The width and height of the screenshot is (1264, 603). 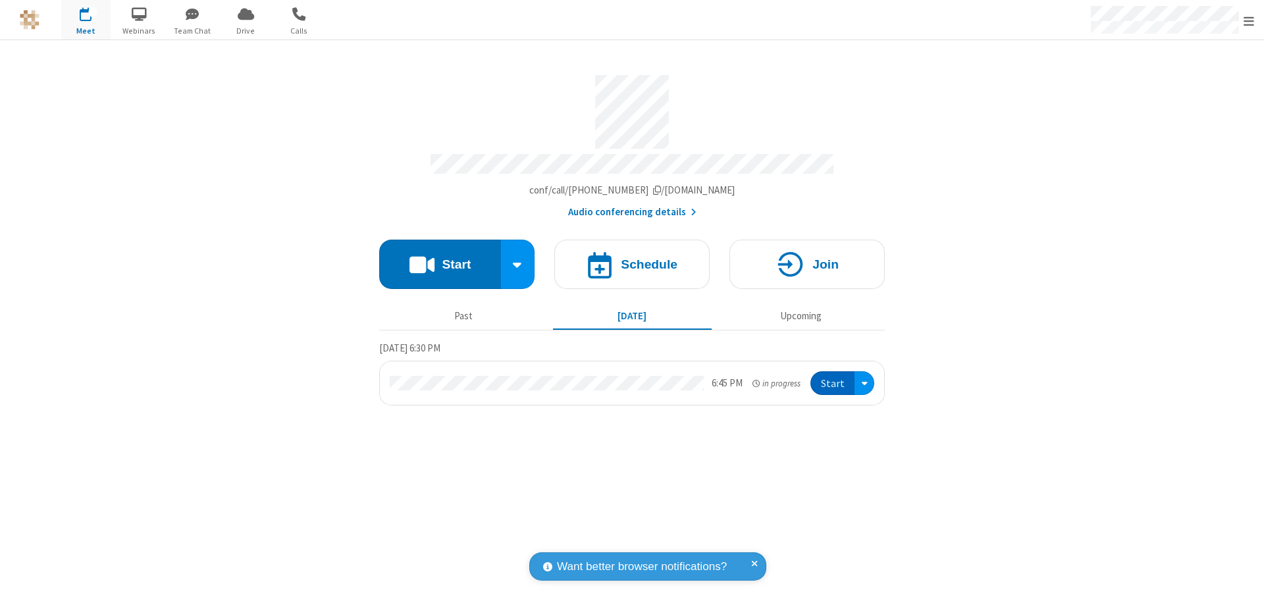 I want to click on div: 6:45 PM, so click(x=727, y=383).